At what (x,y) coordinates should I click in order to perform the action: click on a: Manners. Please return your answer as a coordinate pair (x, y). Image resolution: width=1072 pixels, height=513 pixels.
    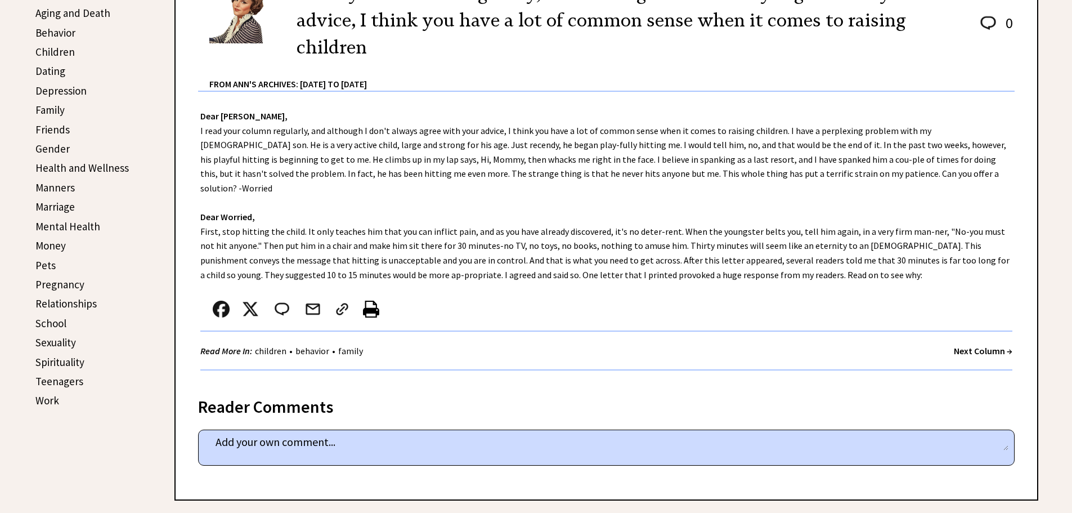
    Looking at the image, I should click on (55, 187).